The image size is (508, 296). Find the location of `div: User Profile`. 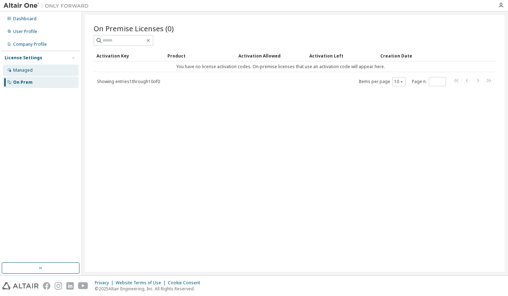

div: User Profile is located at coordinates (25, 32).